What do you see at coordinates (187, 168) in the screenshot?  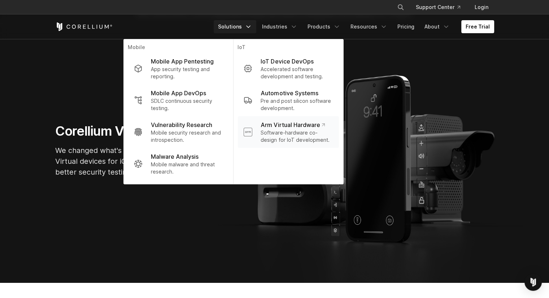 I see `p: Mobile malware and threat research.` at bounding box center [187, 168].